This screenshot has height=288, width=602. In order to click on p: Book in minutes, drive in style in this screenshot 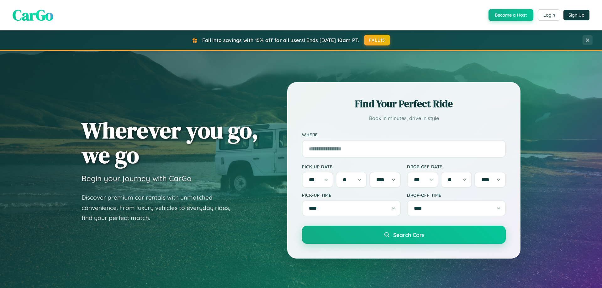, I will do `click(404, 118)`.